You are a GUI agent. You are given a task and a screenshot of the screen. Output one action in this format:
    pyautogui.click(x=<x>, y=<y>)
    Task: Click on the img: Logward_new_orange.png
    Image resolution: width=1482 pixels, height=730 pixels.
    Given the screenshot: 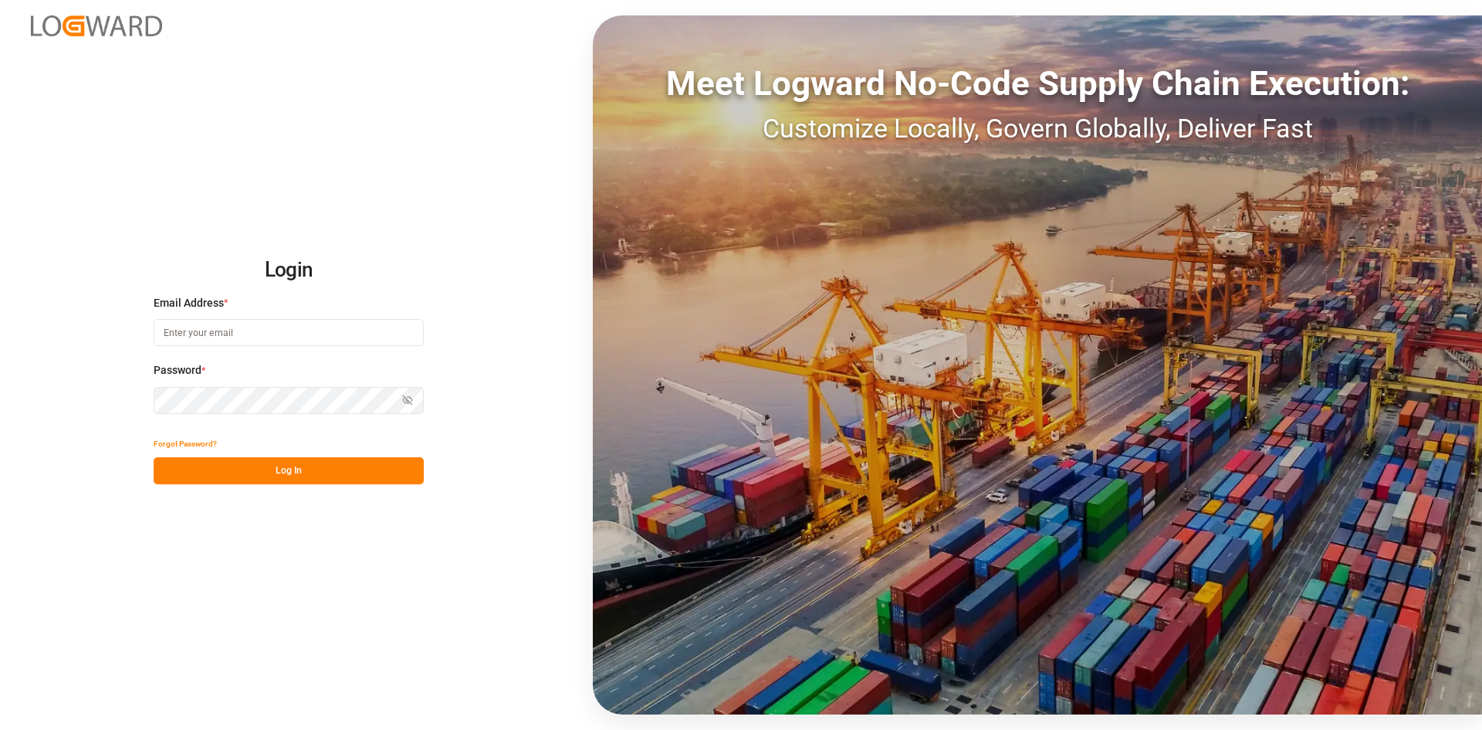 What is the action you would take?
    pyautogui.click(x=96, y=25)
    